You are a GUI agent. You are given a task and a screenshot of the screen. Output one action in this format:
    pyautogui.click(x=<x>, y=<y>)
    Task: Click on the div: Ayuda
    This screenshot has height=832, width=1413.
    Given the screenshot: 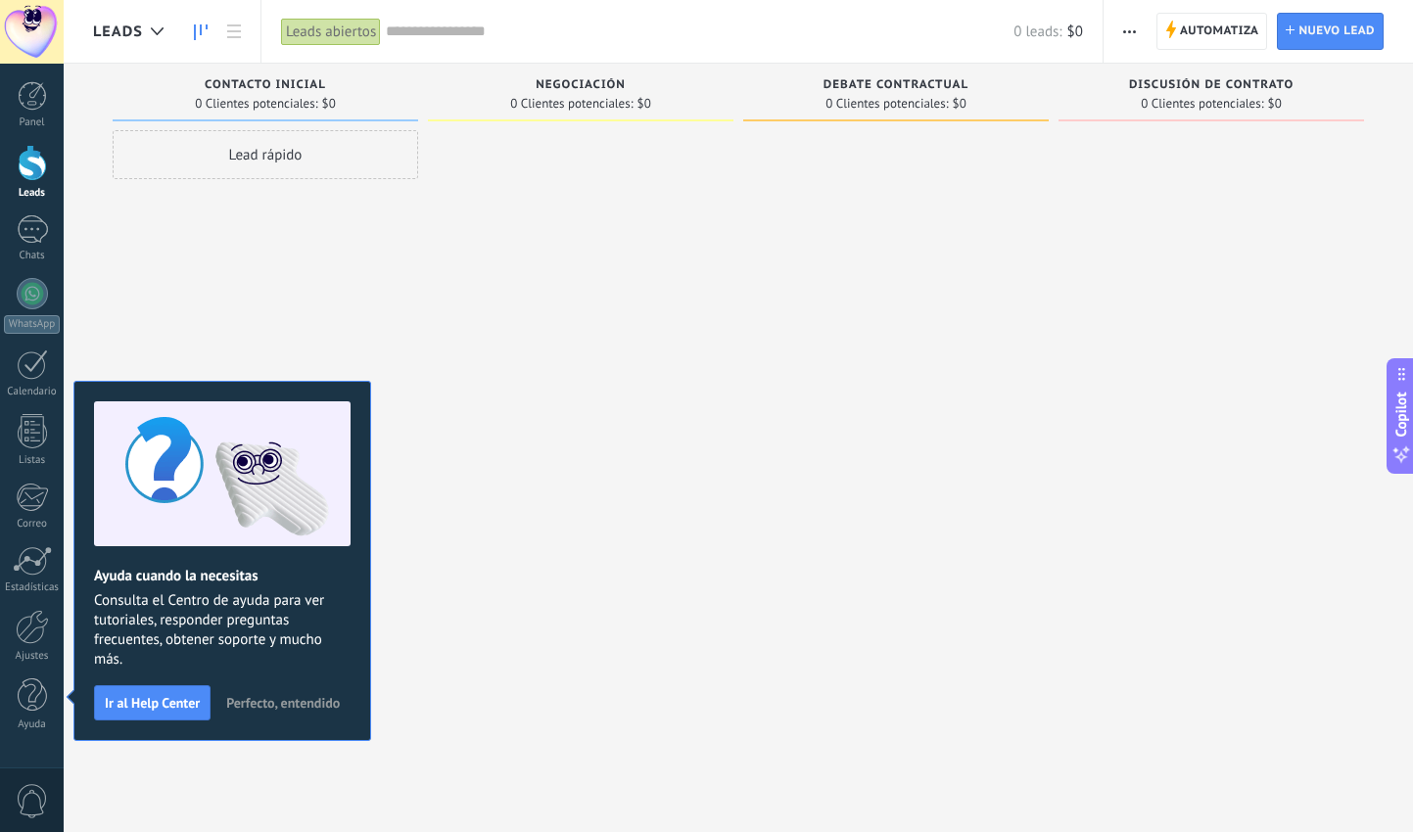 What is the action you would take?
    pyautogui.click(x=32, y=724)
    